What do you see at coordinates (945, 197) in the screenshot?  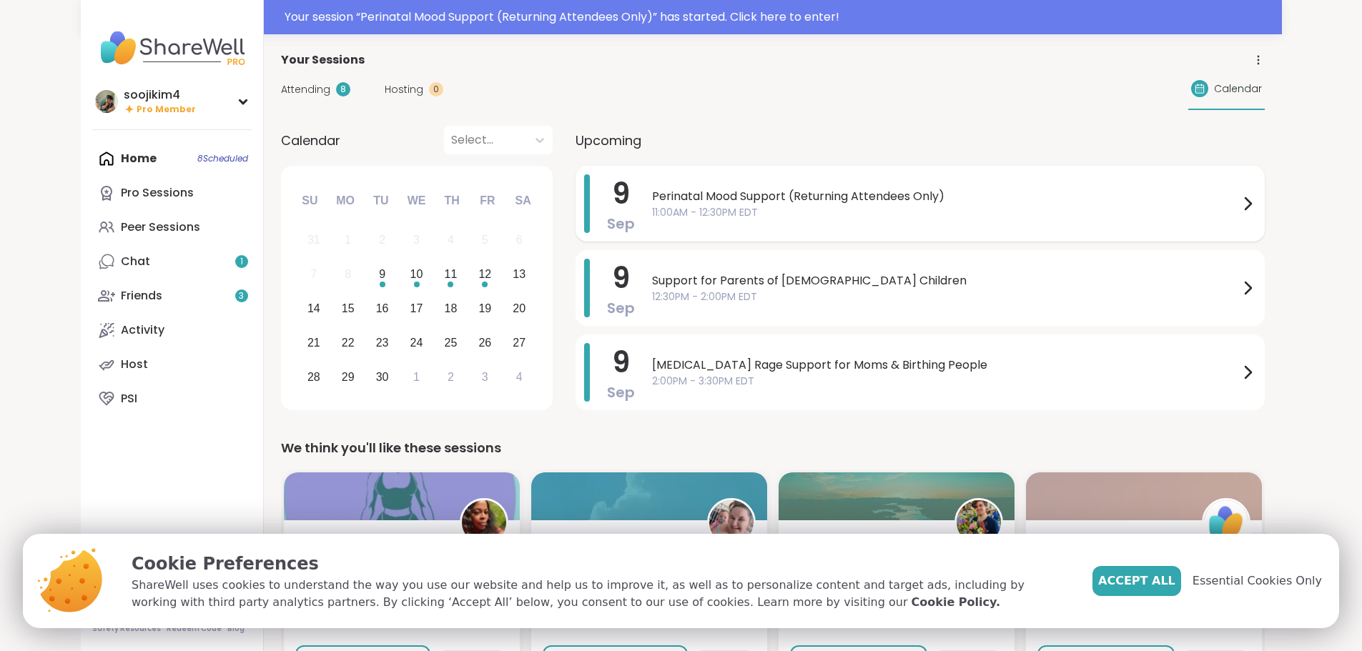 I see `span: Perinatal Mood Support (Returning Attendees Only)` at bounding box center [945, 197].